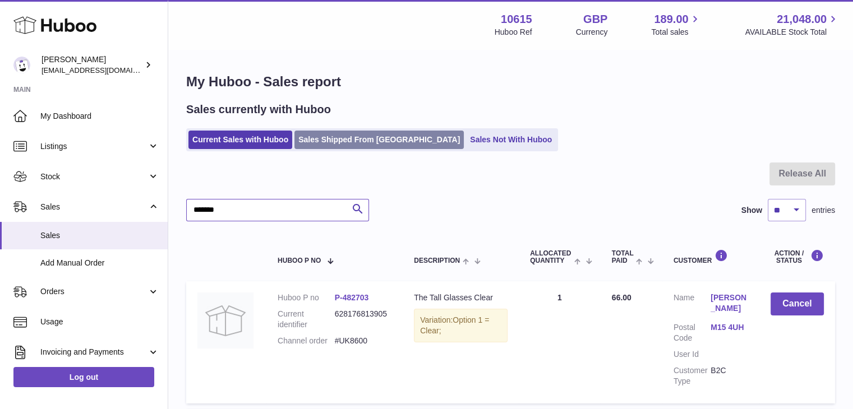 Image resolution: width=853 pixels, height=409 pixels. What do you see at coordinates (240, 140) in the screenshot?
I see `a: Current Sales with Huboo` at bounding box center [240, 140].